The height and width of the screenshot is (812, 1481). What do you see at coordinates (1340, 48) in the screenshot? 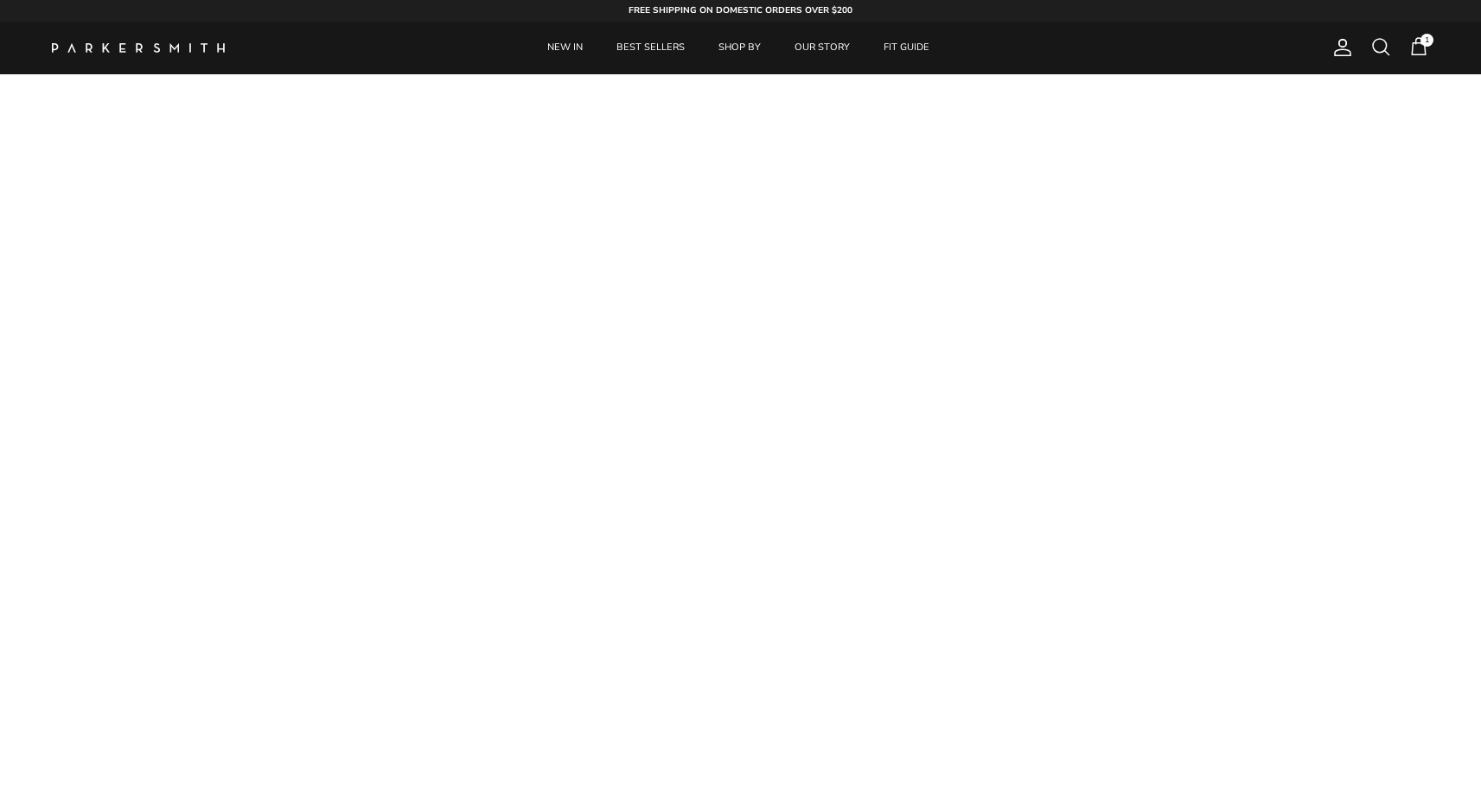
I see `a: Account` at bounding box center [1340, 48].